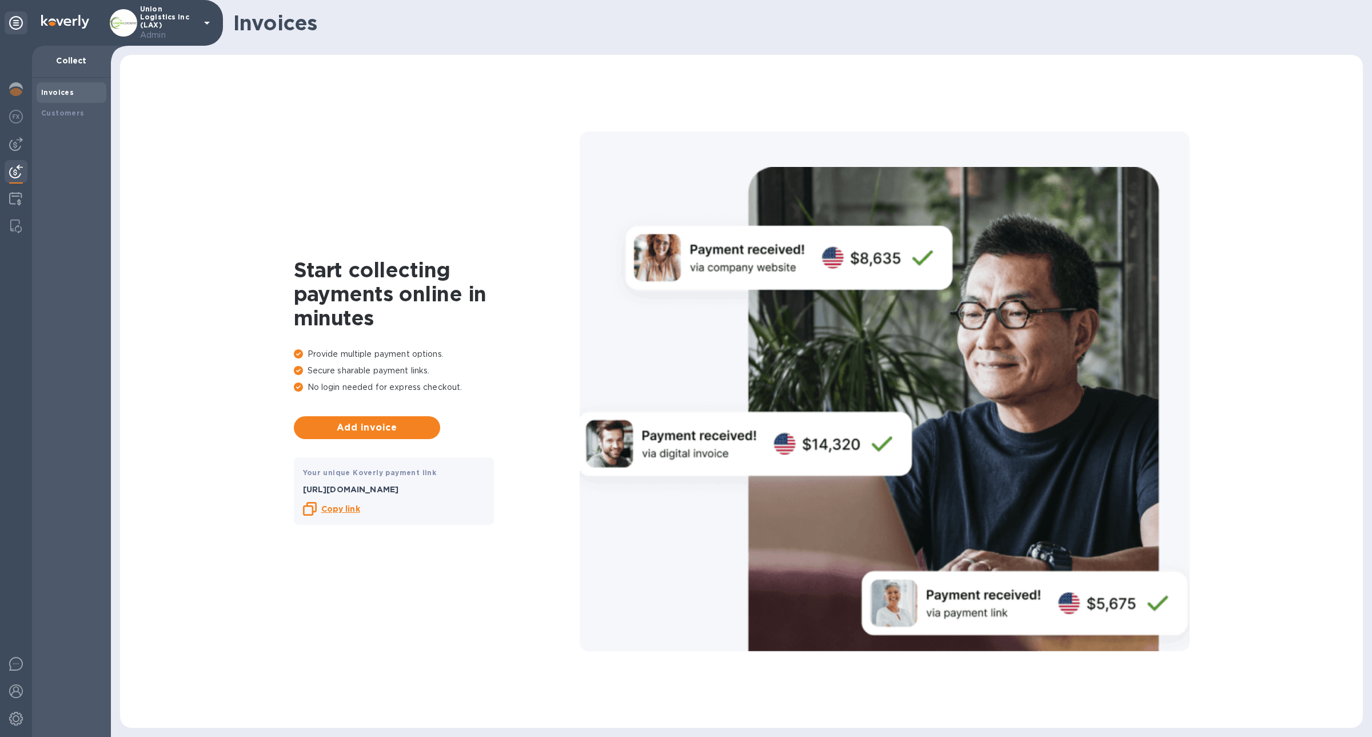  Describe the element at coordinates (367, 427) in the screenshot. I see `button: Add invoice` at that location.